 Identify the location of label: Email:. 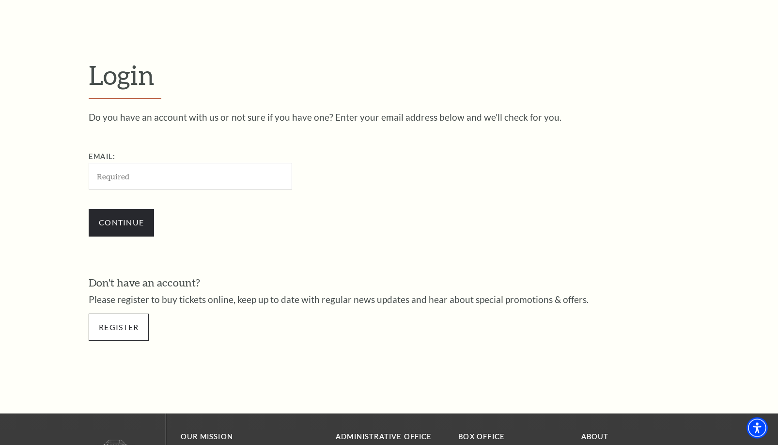
(102, 156).